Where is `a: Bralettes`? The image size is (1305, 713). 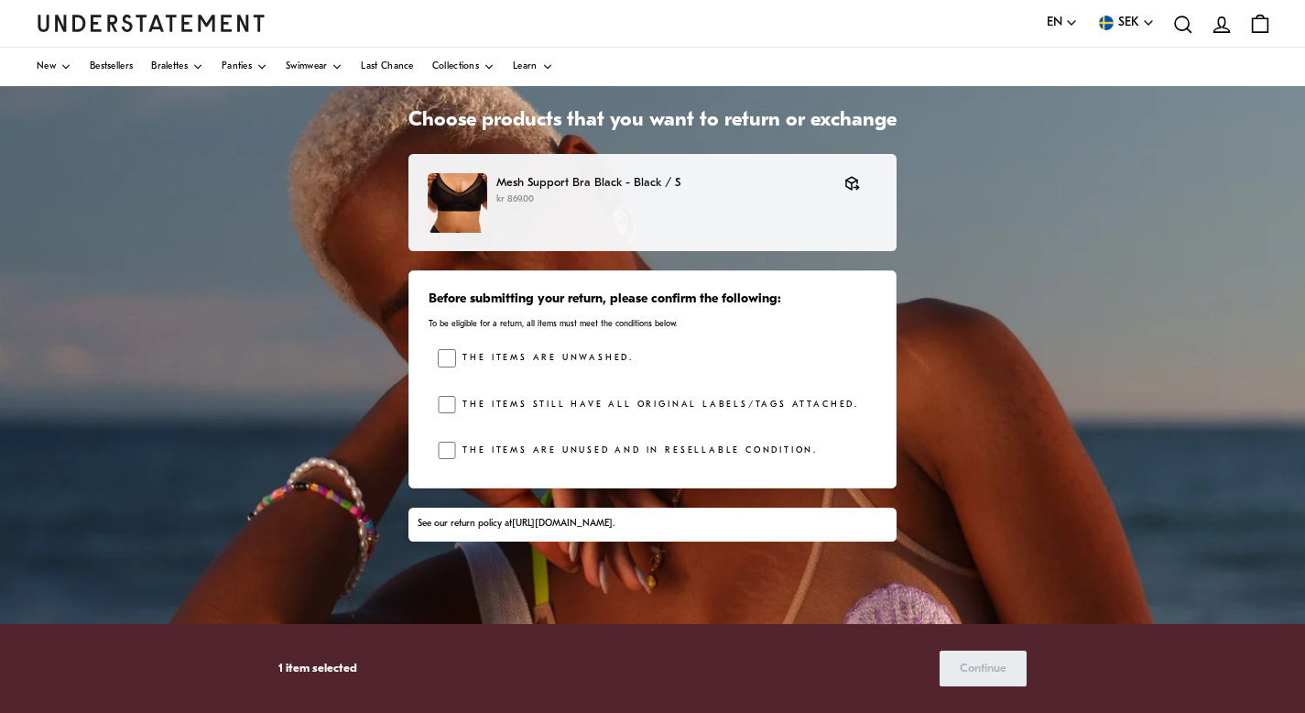 a: Bralettes is located at coordinates (177, 67).